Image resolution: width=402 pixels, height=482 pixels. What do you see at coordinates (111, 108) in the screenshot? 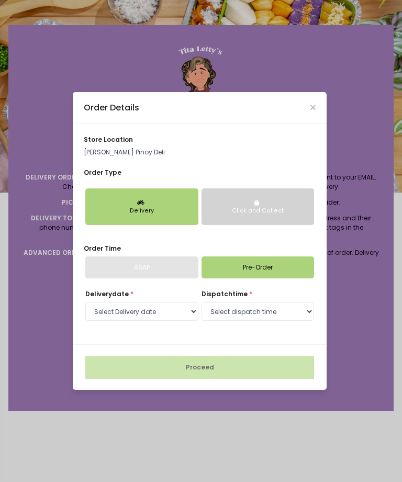
I see `div: Order Details` at bounding box center [111, 108].